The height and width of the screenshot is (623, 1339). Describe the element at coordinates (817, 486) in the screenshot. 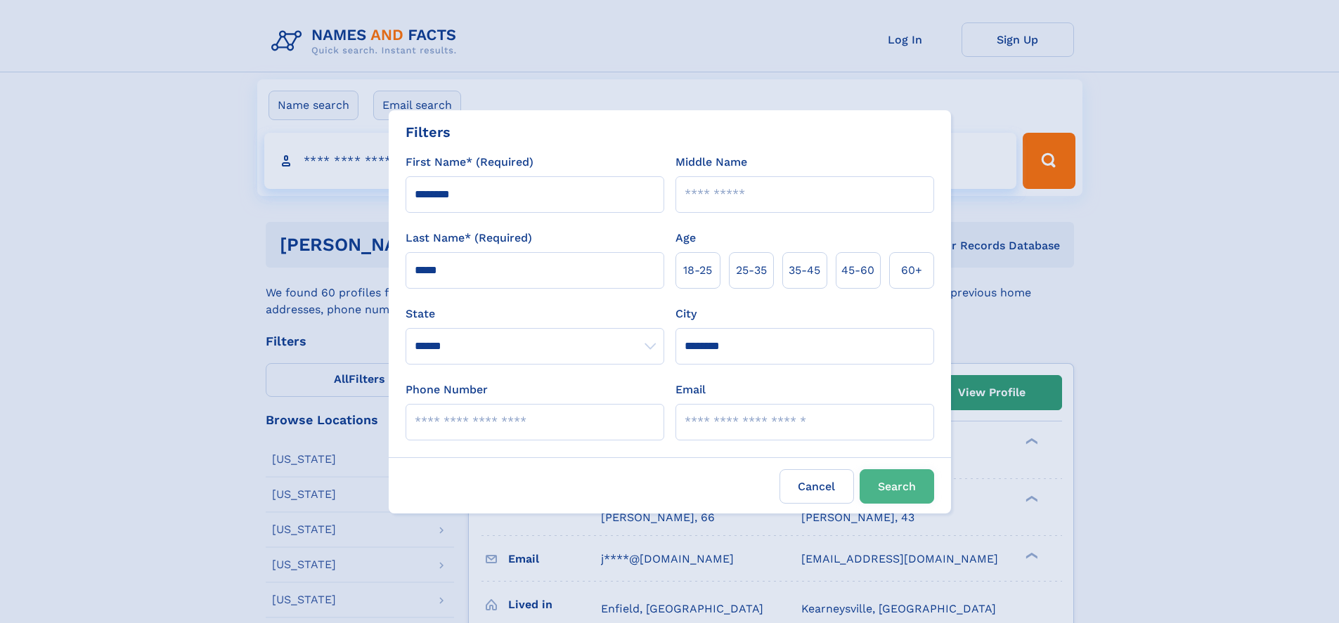

I see `label: Cancel` at that location.